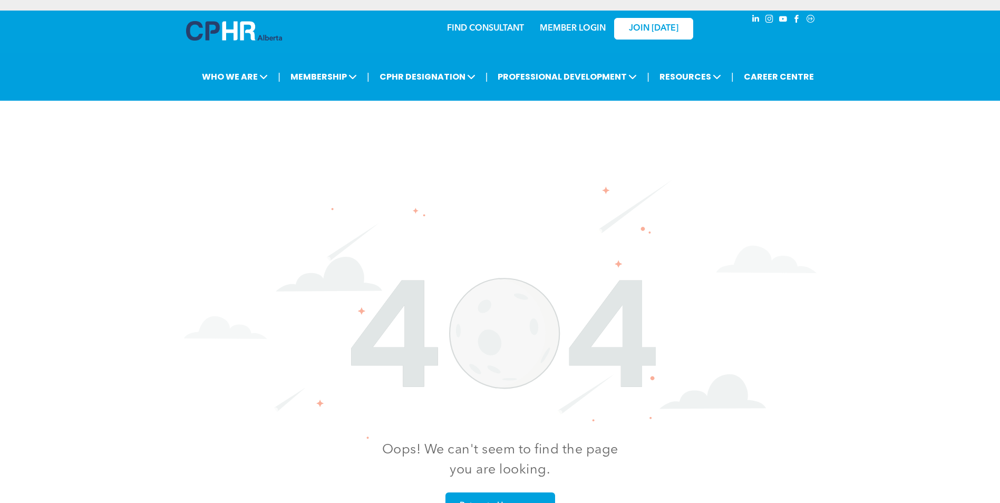 This screenshot has width=1000, height=503. Describe the element at coordinates (770, 20) in the screenshot. I see `a: instagram` at that location.